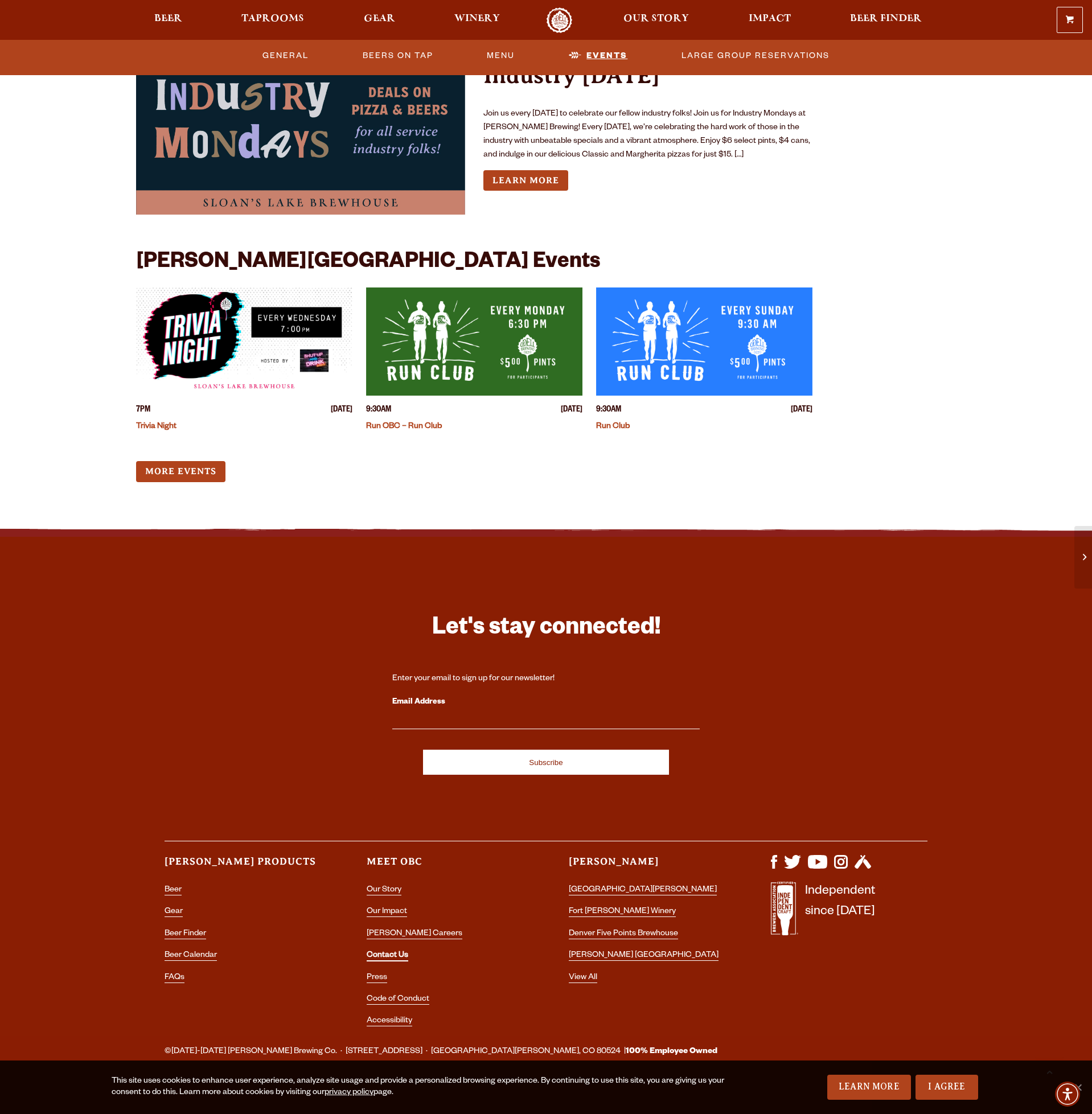  Describe the element at coordinates (477, 19) in the screenshot. I see `span: Winery` at that location.